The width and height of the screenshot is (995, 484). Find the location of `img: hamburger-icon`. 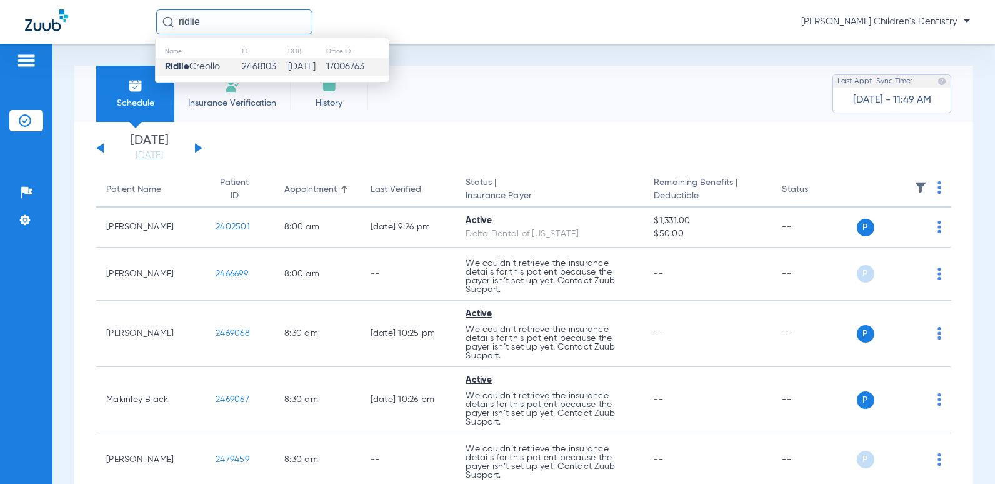

img: hamburger-icon is located at coordinates (26, 61).